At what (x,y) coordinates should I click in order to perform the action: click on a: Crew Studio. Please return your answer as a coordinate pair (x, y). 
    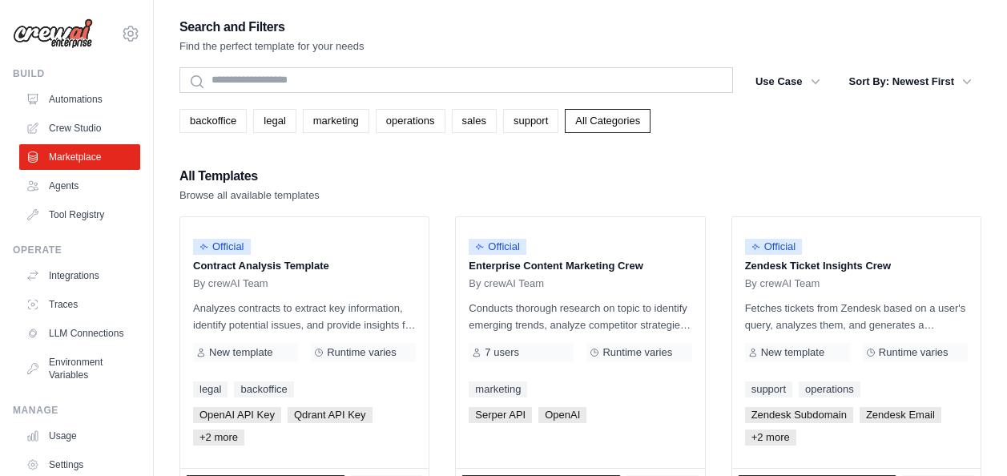
    Looking at the image, I should click on (79, 128).